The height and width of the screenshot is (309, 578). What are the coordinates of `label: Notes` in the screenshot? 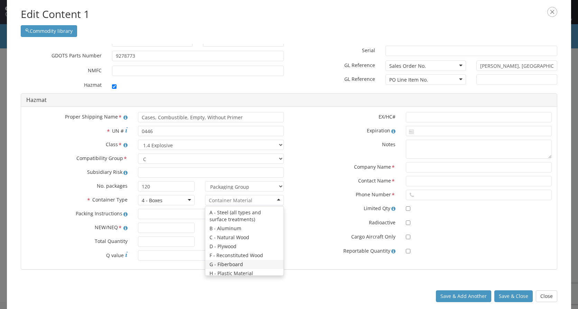 It's located at (345, 144).